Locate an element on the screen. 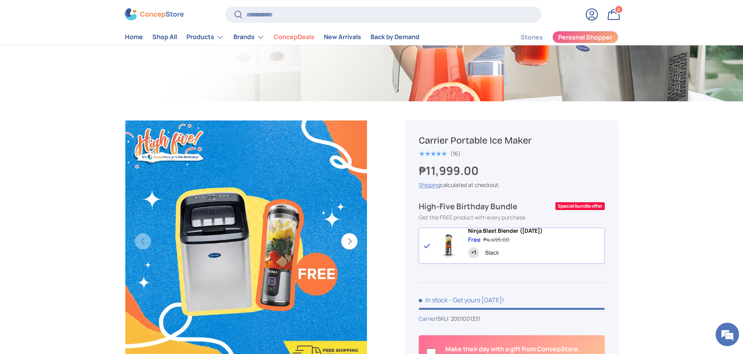  div: Minimize live chat window is located at coordinates (138, 13).